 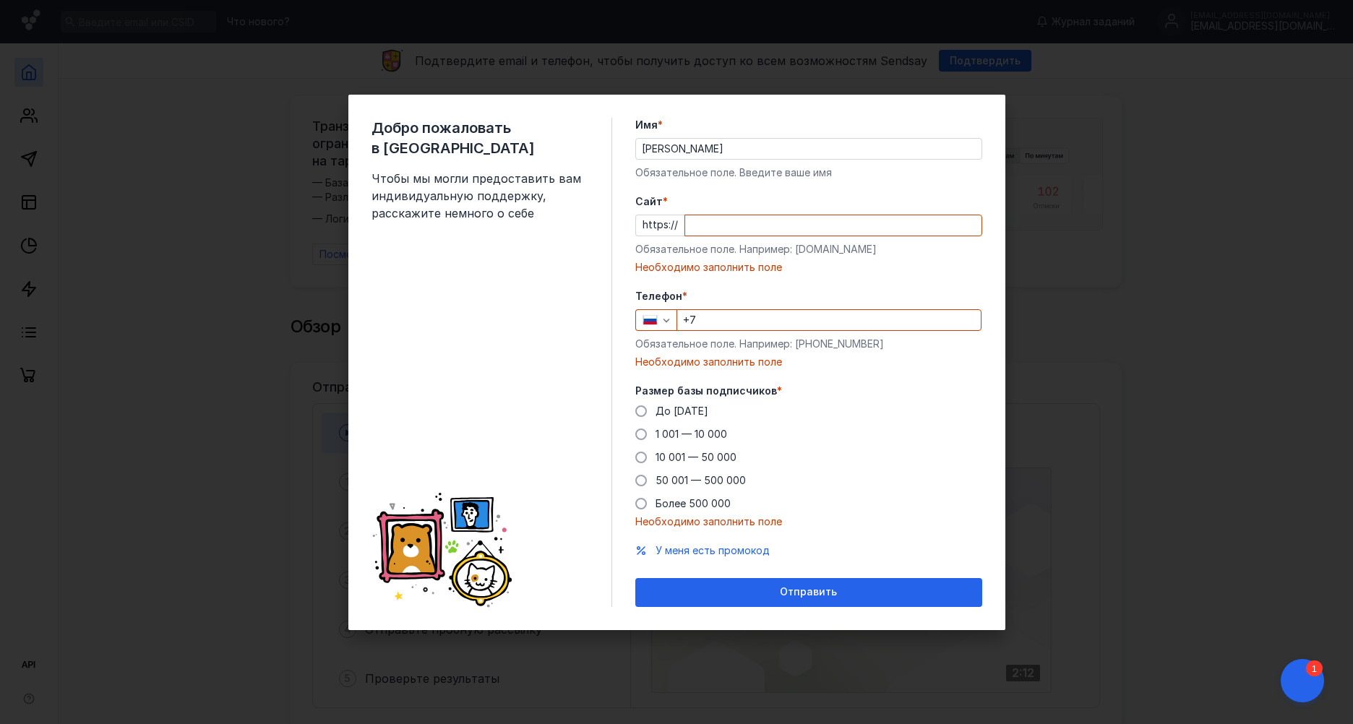 What do you see at coordinates (809, 173) in the screenshot?
I see `div: Обязательное поле. Введите ваше имя` at bounding box center [809, 173].